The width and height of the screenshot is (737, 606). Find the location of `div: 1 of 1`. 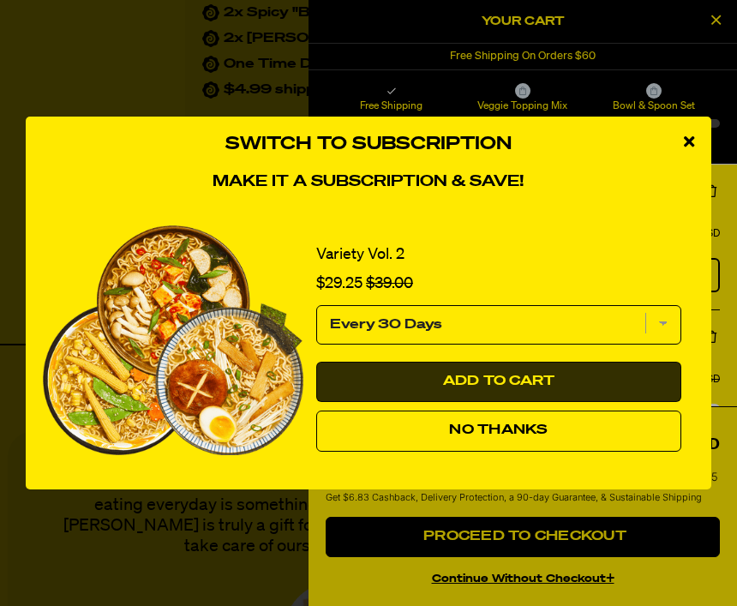

div: 1 of 1 is located at coordinates (368, 340).